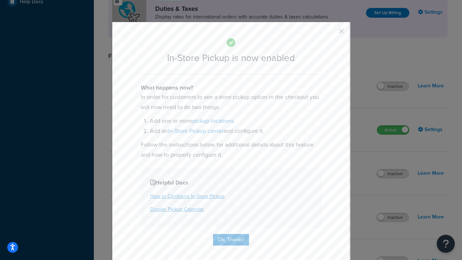 The height and width of the screenshot is (260, 462). I want to click on p: Follow the instructions below for additional details about this feature and how to properly confi..., so click(231, 150).